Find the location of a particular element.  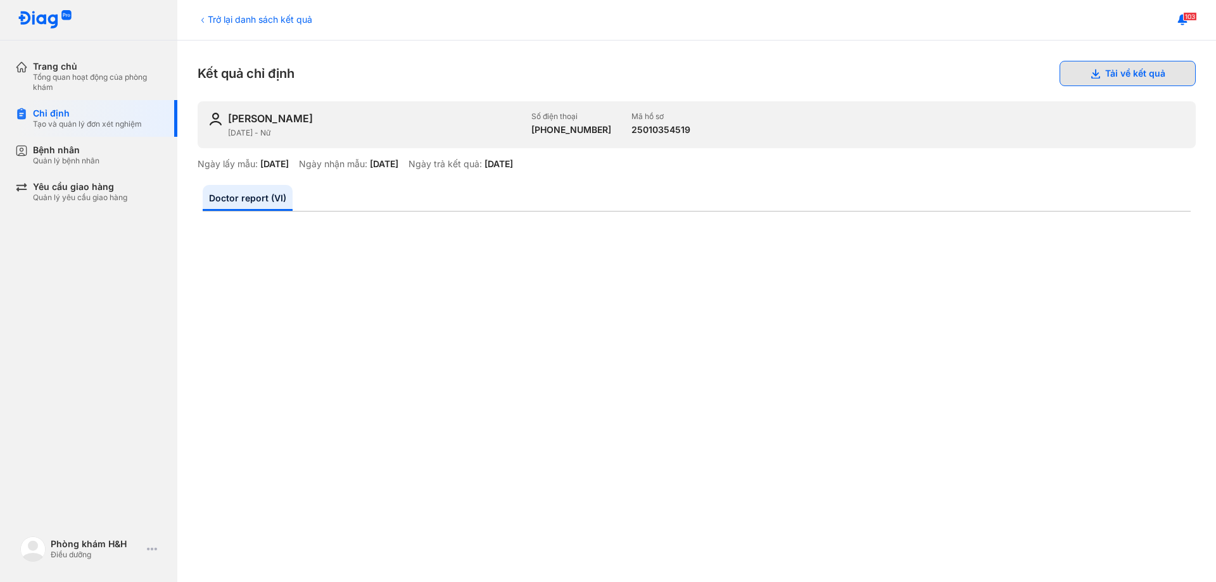

div: Kết quả chỉ định is located at coordinates (697, 73).